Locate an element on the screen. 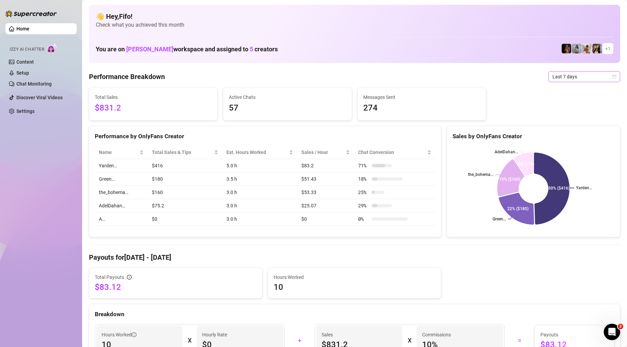  div: Est. Hours Worked is located at coordinates (257, 152).